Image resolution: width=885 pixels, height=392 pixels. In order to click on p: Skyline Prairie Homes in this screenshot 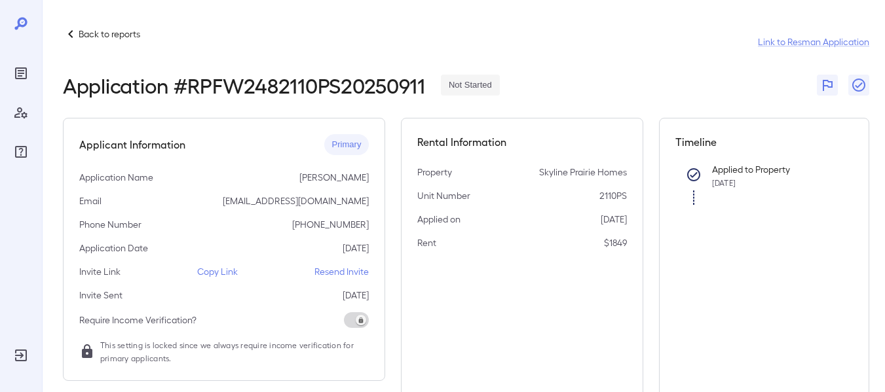, I will do `click(583, 172)`.